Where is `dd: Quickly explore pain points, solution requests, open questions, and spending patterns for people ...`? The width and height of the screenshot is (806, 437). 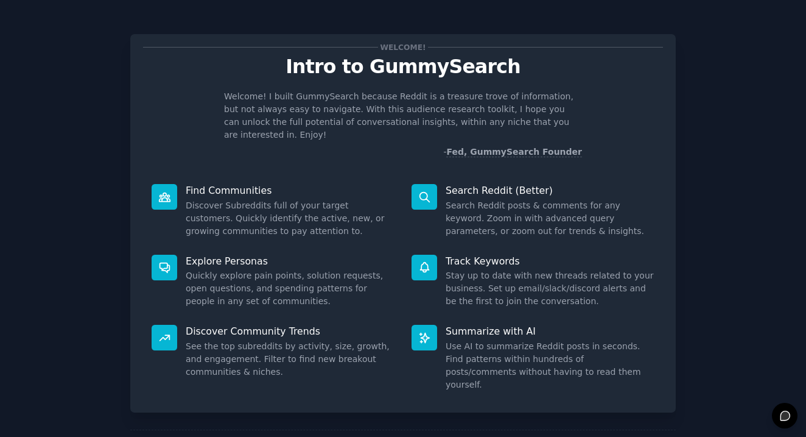
dd: Quickly explore pain points, solution requests, open questions, and spending patterns for people ... is located at coordinates (290, 288).